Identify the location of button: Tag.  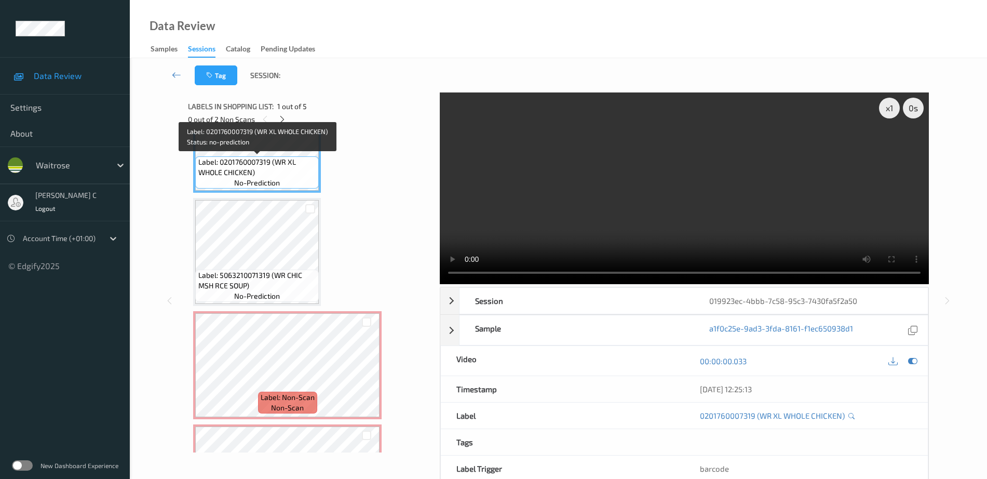
(216, 75).